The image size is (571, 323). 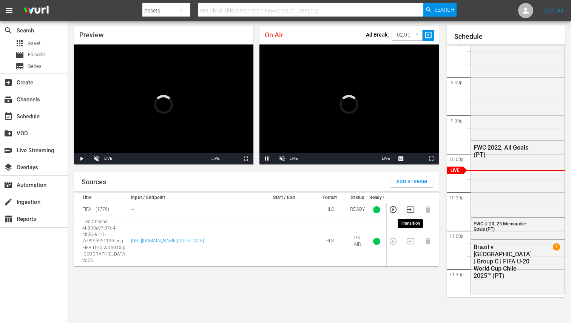 What do you see at coordinates (284, 198) in the screenshot?
I see `th: Start / End` at bounding box center [284, 198].